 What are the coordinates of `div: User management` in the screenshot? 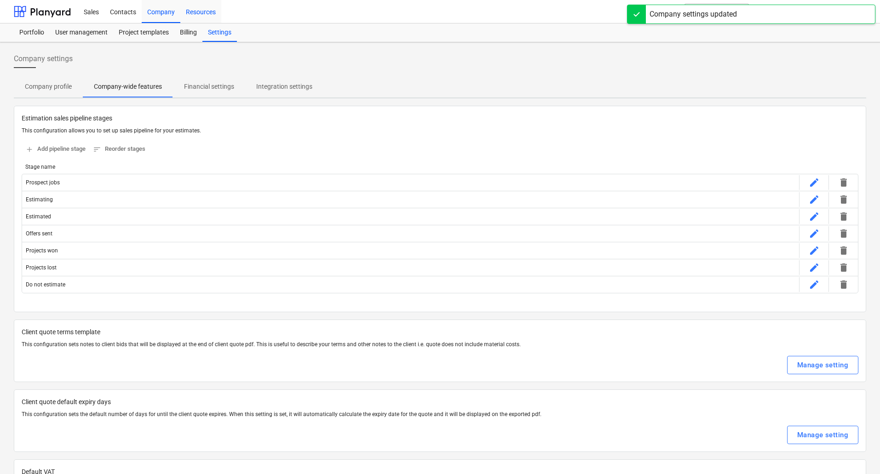 It's located at (81, 33).